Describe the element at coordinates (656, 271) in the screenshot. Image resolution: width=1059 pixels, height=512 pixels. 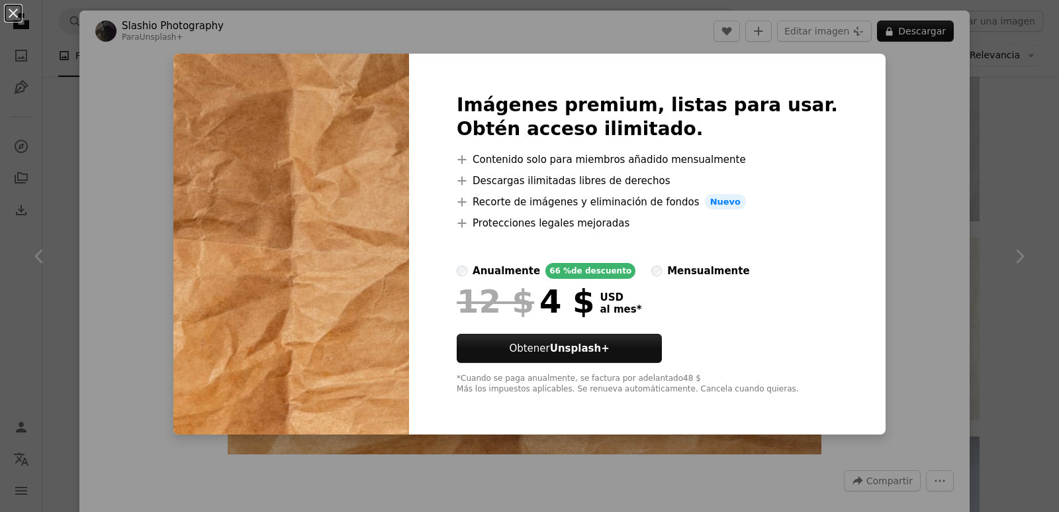
I see `input: mensualmente` at that location.